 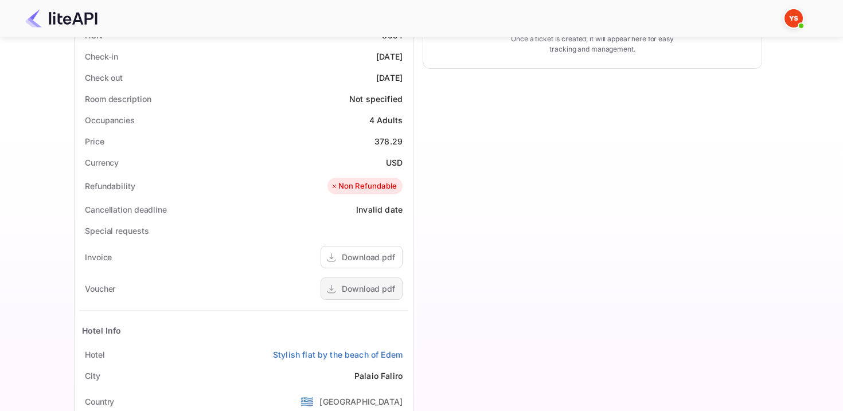 I want to click on img: Yandex Support, so click(x=793, y=18).